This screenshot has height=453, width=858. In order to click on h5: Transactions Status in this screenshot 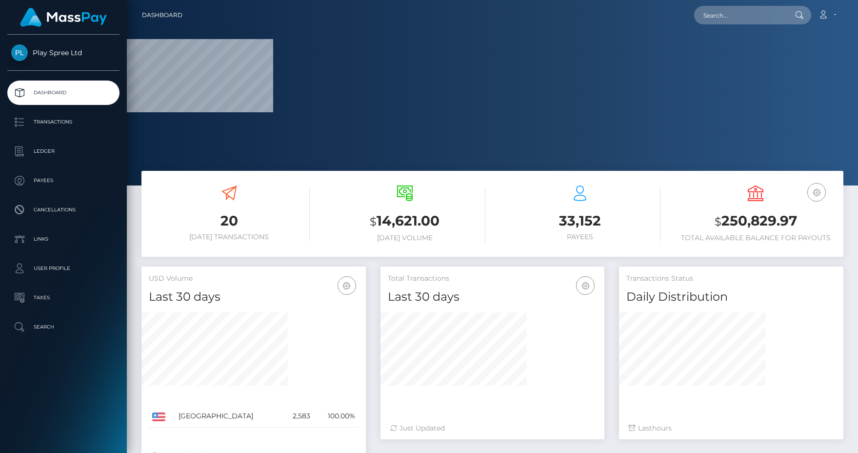, I will do `click(732, 279)`.